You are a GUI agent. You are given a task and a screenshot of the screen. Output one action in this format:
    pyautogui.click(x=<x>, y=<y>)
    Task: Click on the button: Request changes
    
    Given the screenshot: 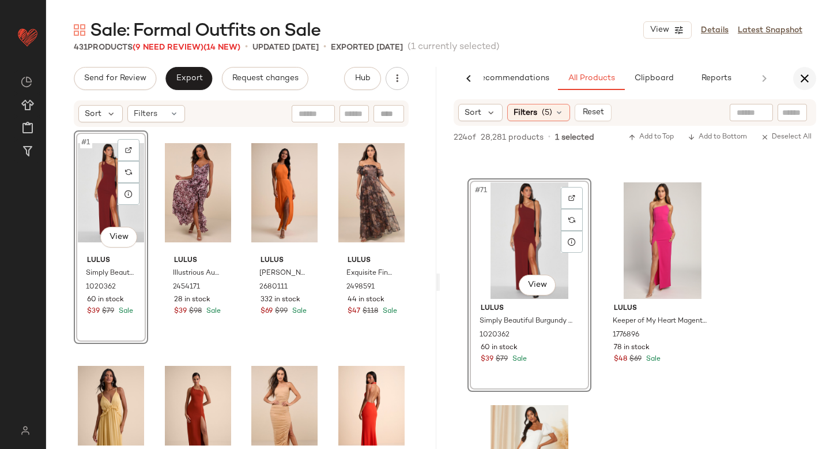 What is the action you would take?
    pyautogui.click(x=265, y=78)
    